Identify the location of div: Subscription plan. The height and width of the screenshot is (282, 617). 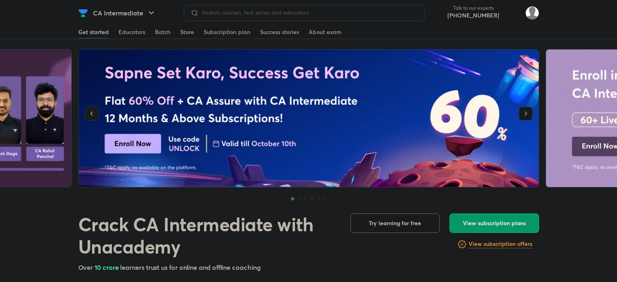
(227, 32).